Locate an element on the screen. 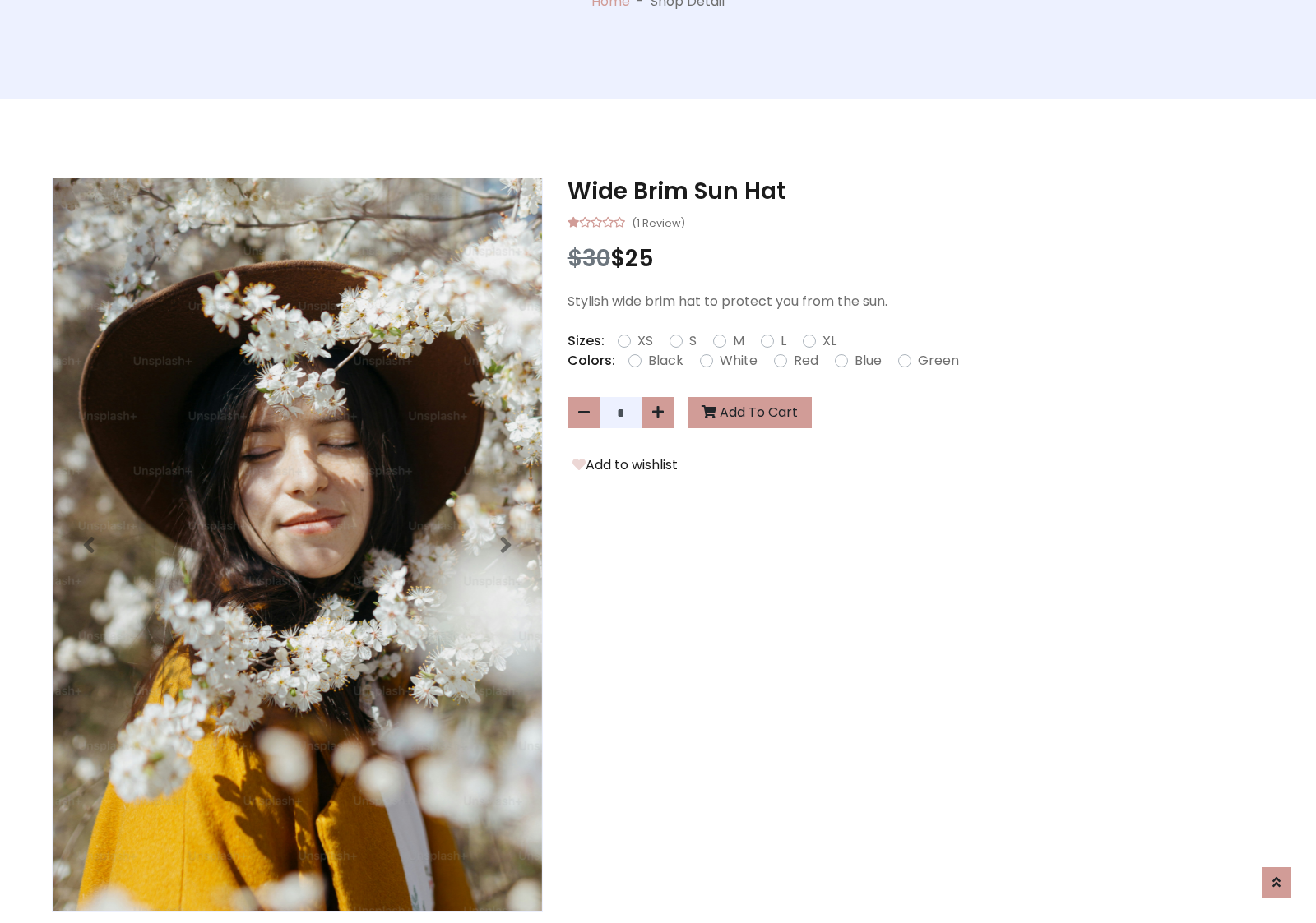  label: XS is located at coordinates (645, 341).